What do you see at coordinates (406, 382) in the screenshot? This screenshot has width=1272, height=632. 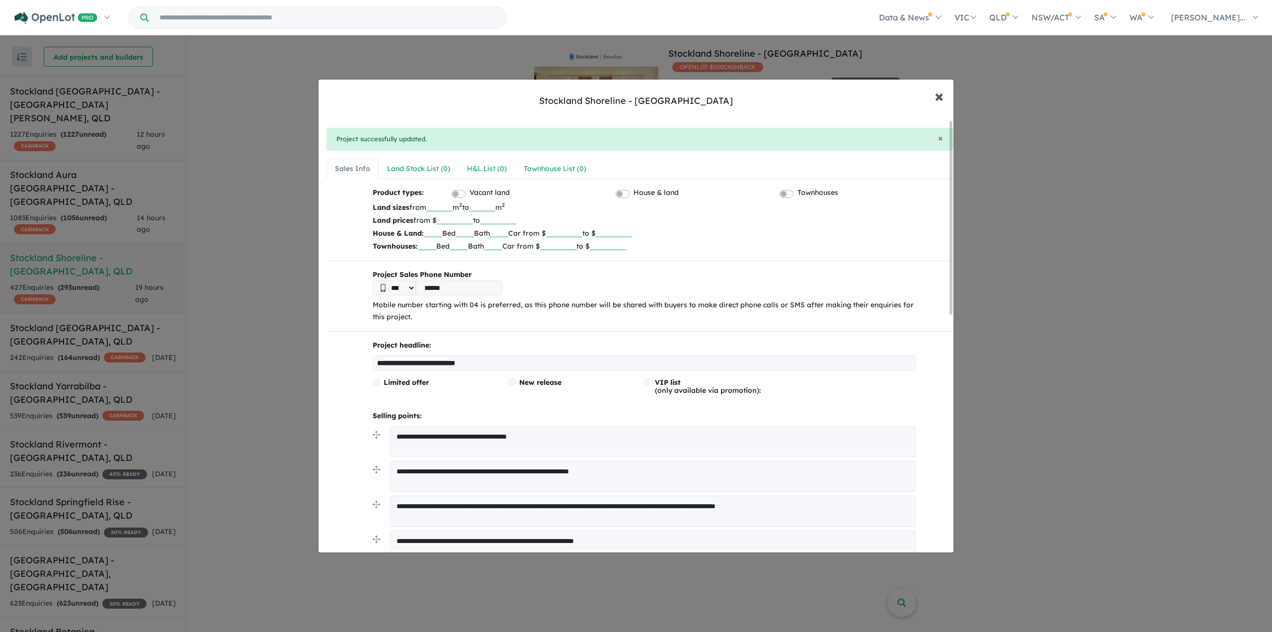 I see `span: Limited offer` at bounding box center [406, 382].